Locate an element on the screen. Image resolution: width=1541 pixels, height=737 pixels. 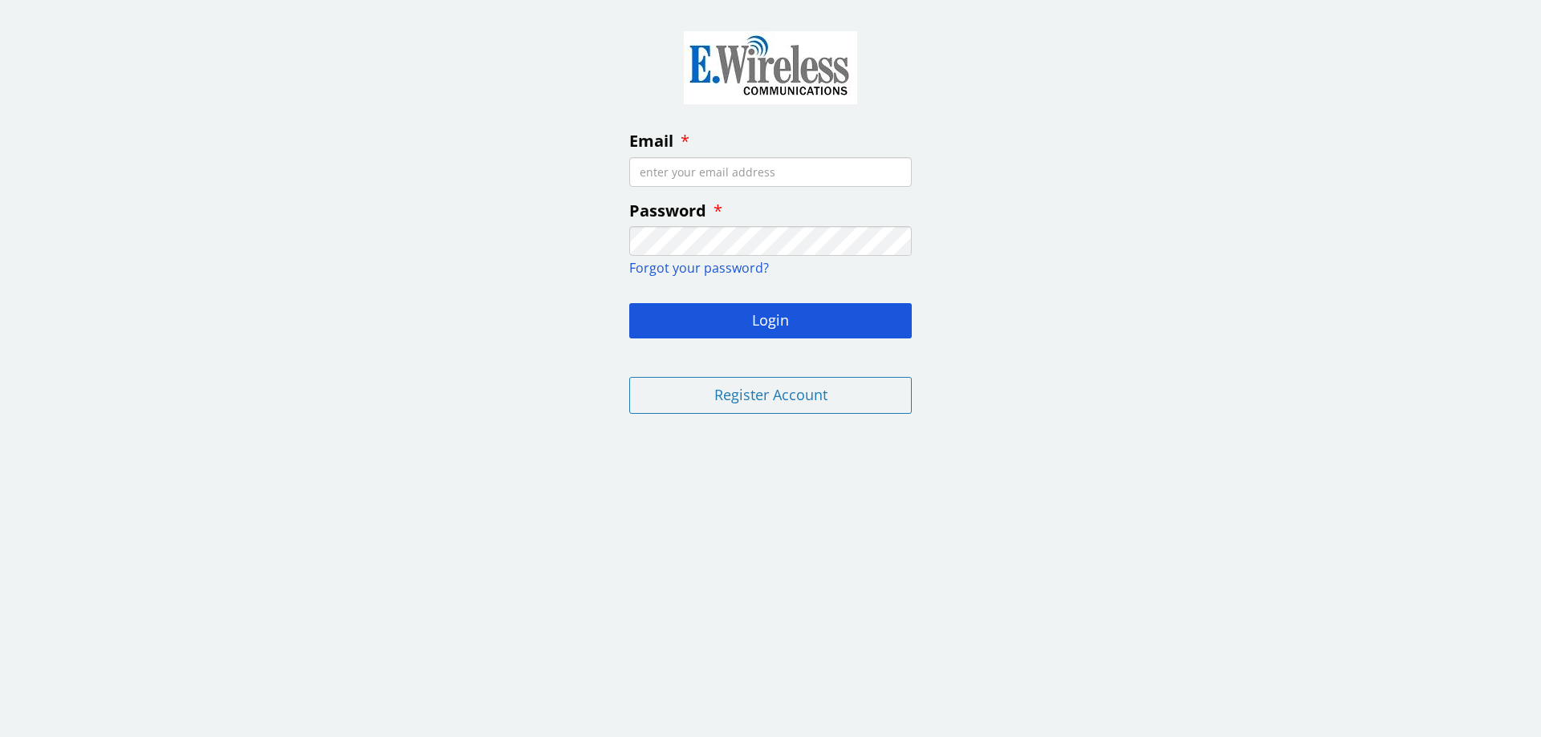
button: Login is located at coordinates (770, 321).